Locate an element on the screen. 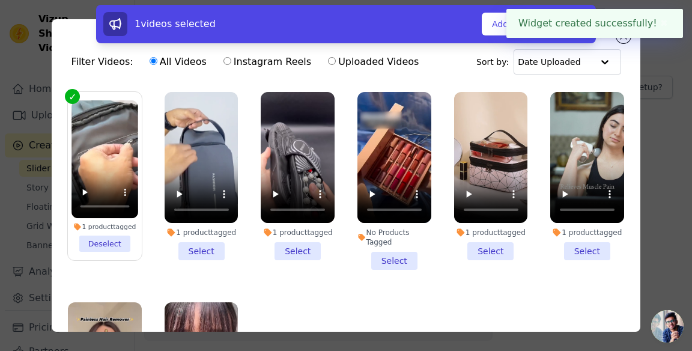 The image size is (692, 351). a: Open chat is located at coordinates (668, 326).